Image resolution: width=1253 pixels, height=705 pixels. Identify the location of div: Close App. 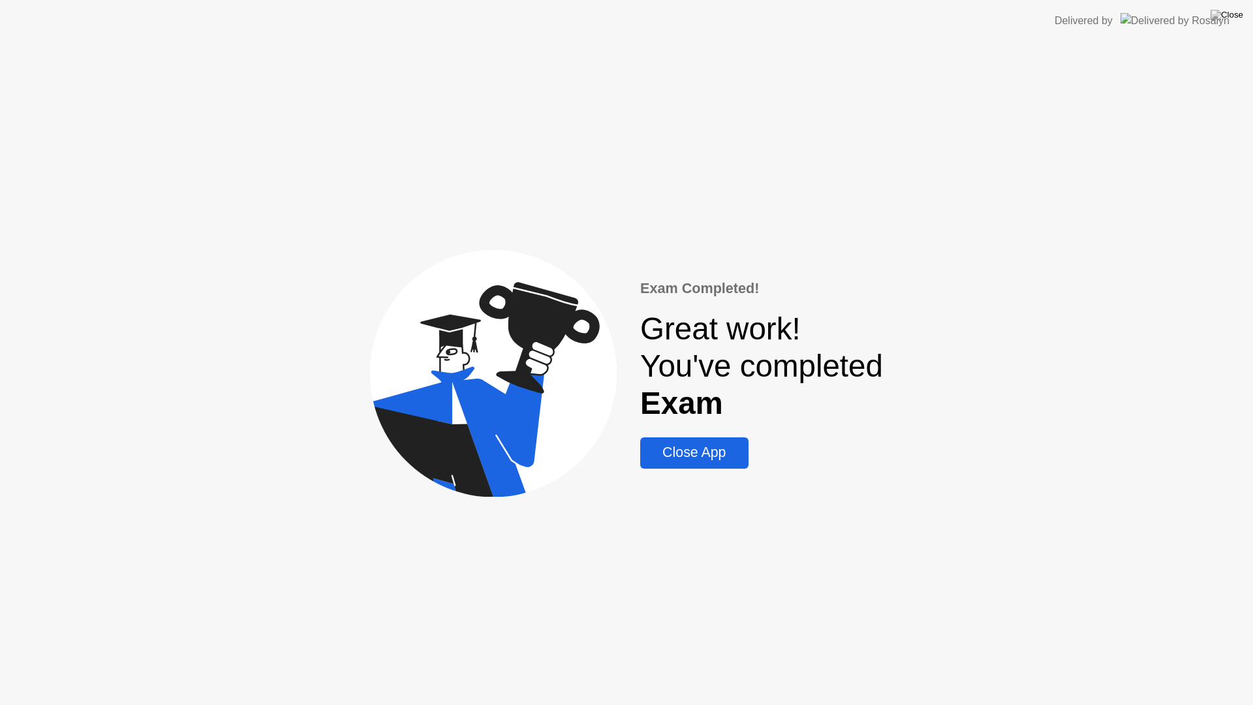
(694, 452).